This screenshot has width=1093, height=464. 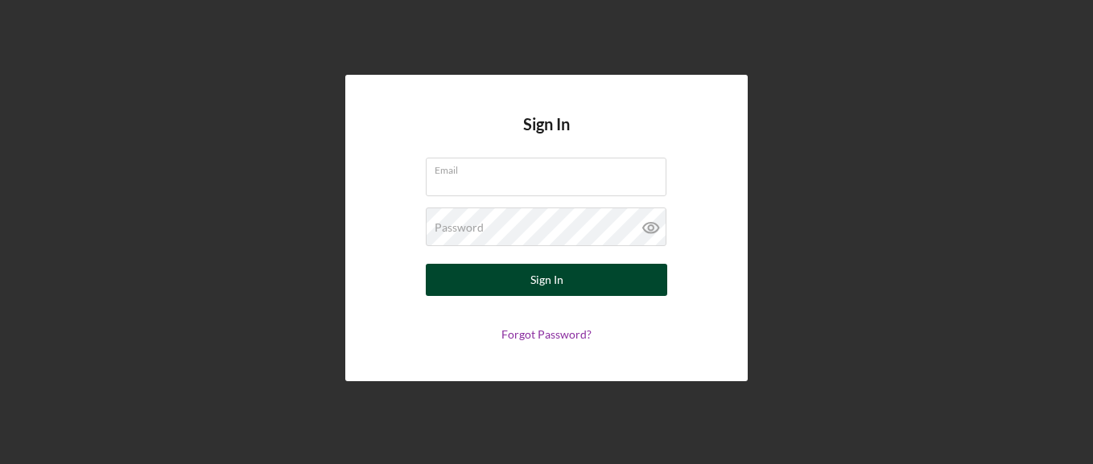 What do you see at coordinates (546, 136) in the screenshot?
I see `h4: Sign In` at bounding box center [546, 136].